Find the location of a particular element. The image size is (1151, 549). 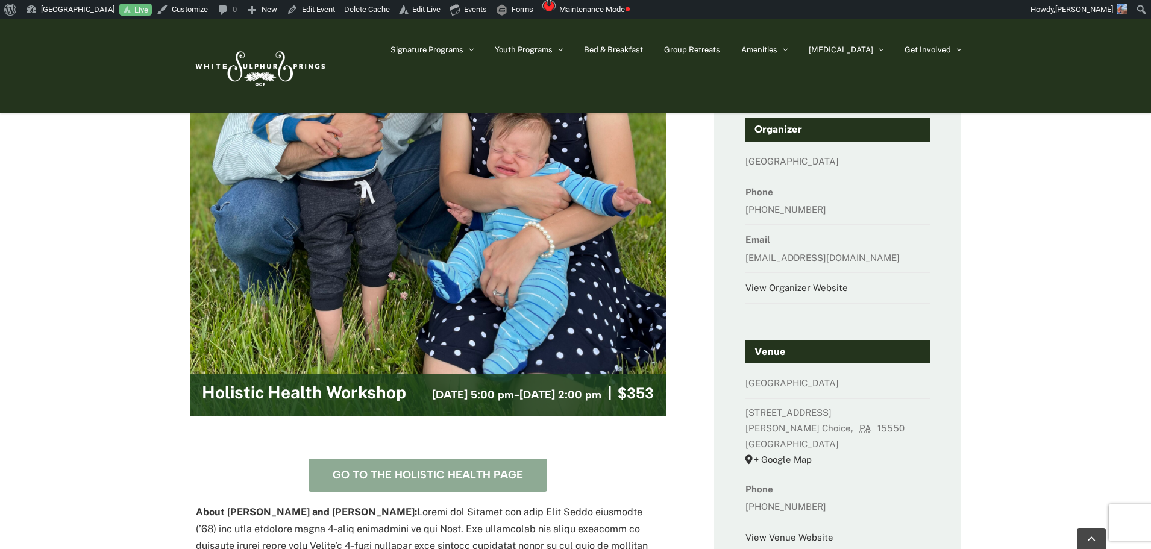

nav: Main Menu Sticky is located at coordinates (675, 49).